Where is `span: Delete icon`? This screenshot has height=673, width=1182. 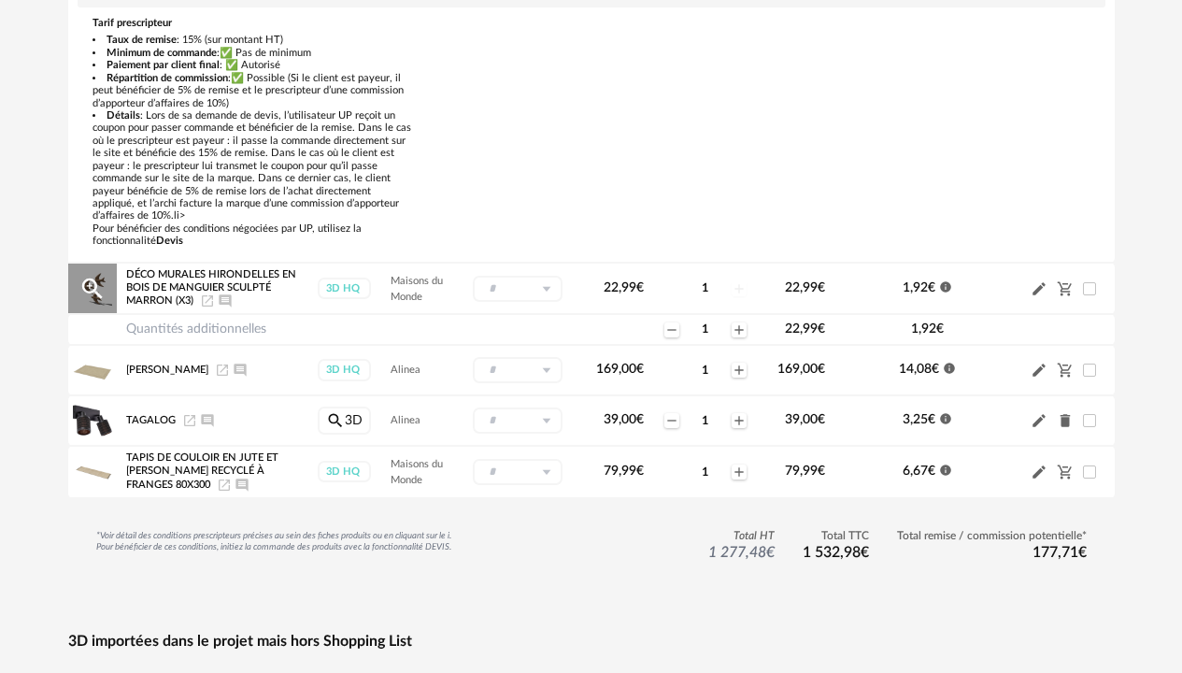
span: Delete icon is located at coordinates (1066, 421).